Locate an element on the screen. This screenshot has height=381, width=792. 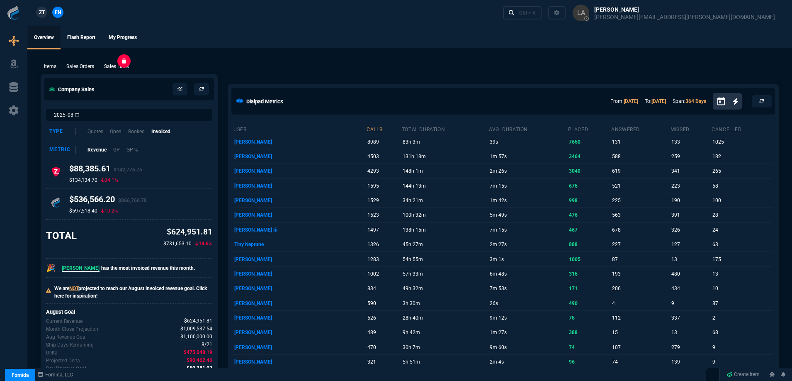
p: 26s is located at coordinates (528, 303).